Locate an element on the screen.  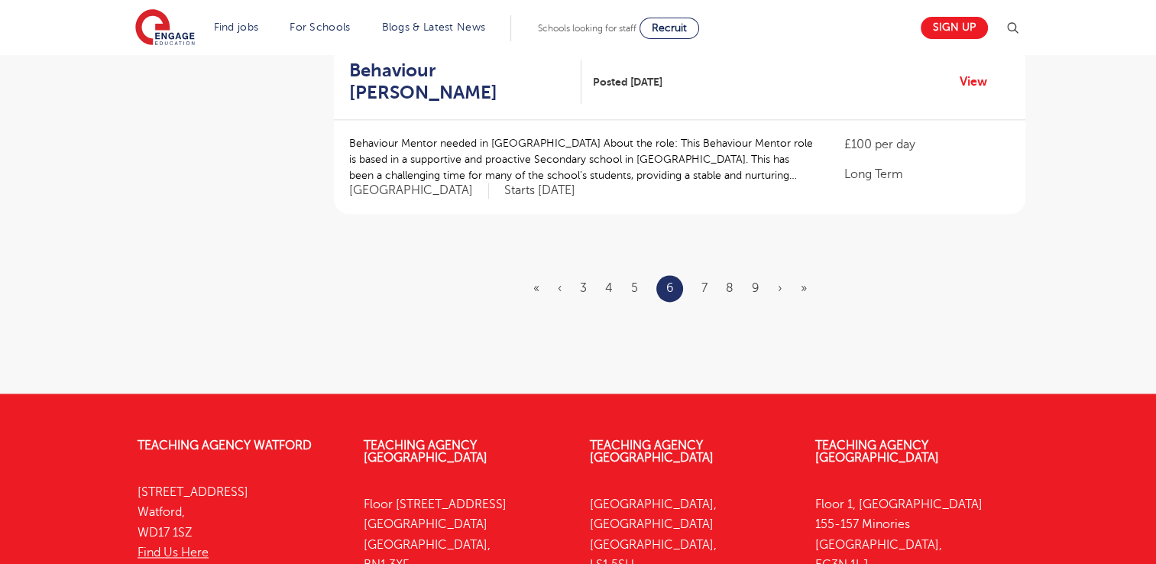
a: Next is located at coordinates (780, 288).